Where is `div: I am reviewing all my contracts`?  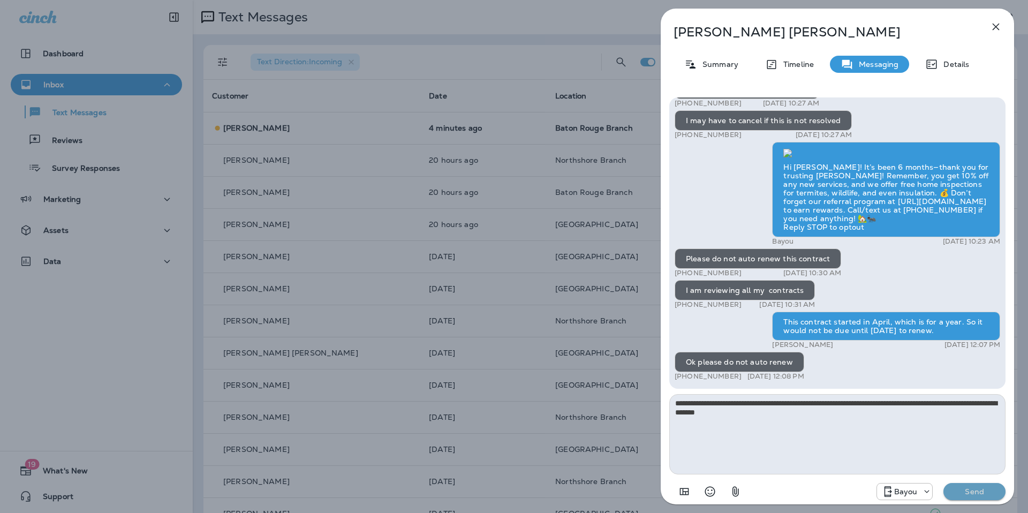 div: I am reviewing all my contracts is located at coordinates (744, 290).